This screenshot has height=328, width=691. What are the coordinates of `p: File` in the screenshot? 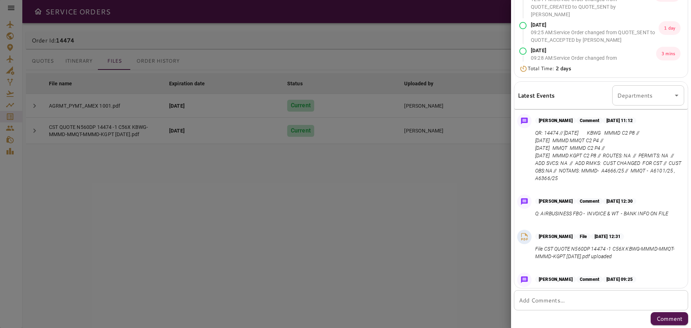 It's located at (583, 236).